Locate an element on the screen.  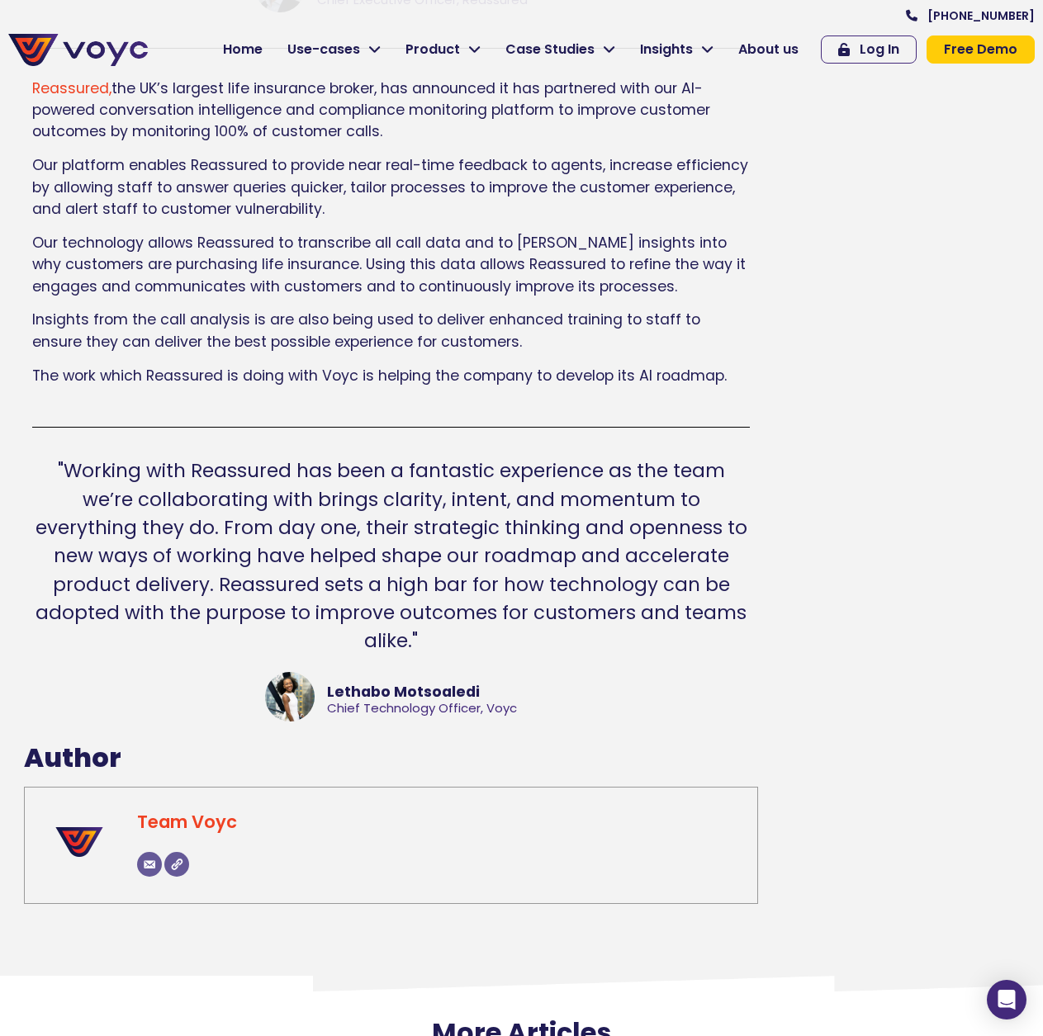
a: Free Demo is located at coordinates (980, 50).